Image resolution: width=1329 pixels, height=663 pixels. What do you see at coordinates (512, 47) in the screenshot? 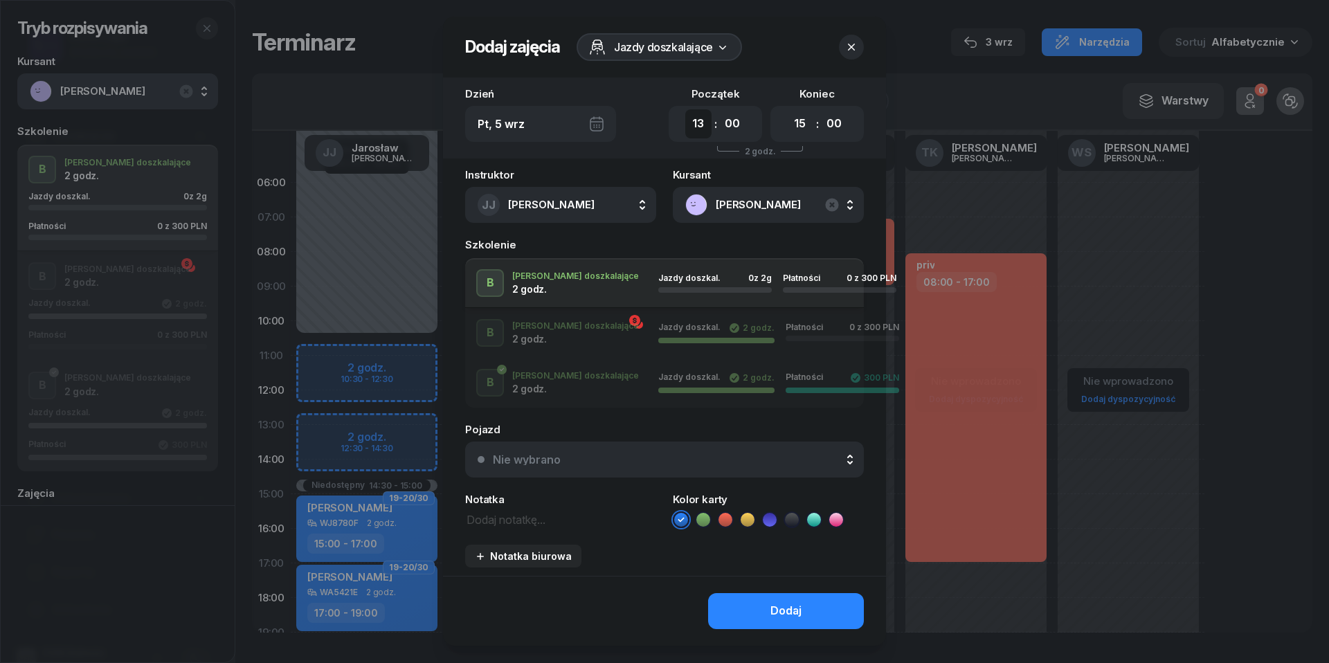
I see `h2: Dodaj zajęcia` at bounding box center [512, 47].